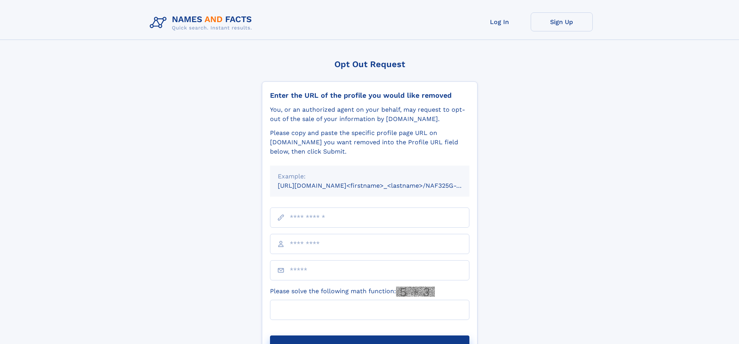 This screenshot has width=739, height=344. What do you see at coordinates (370, 95) in the screenshot?
I see `div: Enter the URL of the profile you would like removed` at bounding box center [370, 95].